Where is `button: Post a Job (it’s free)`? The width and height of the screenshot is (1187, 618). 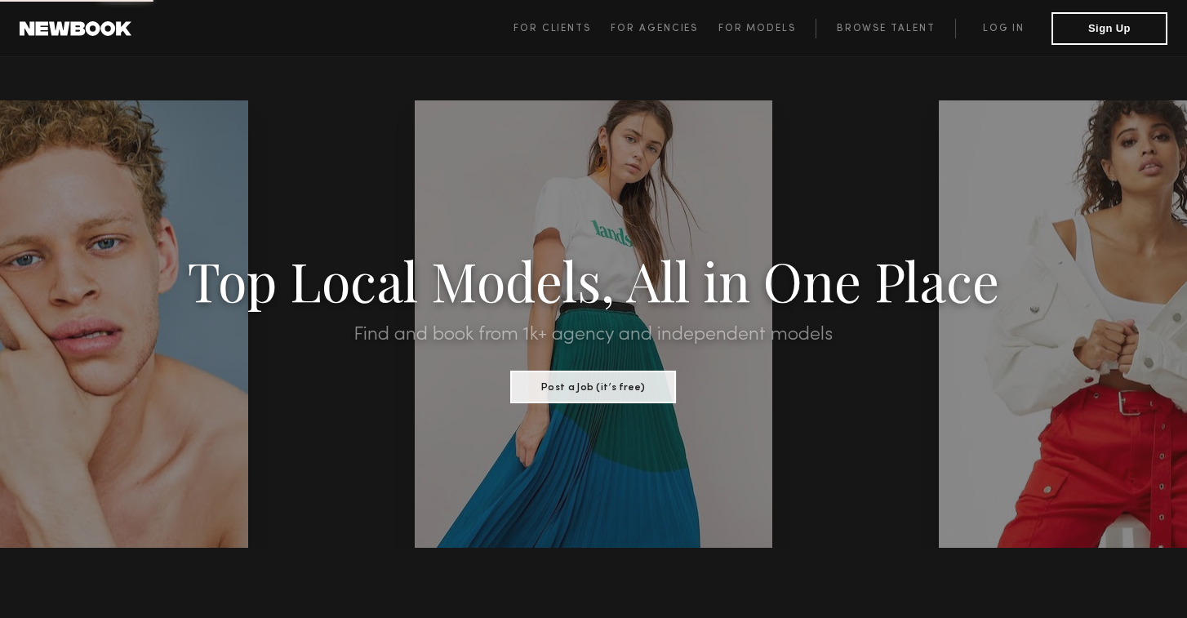 button: Post a Job (it’s free) is located at coordinates (593, 387).